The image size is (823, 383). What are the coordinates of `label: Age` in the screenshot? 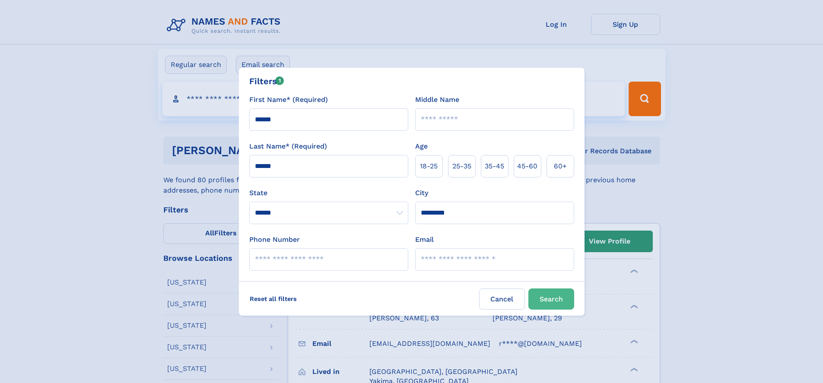 It's located at (421, 147).